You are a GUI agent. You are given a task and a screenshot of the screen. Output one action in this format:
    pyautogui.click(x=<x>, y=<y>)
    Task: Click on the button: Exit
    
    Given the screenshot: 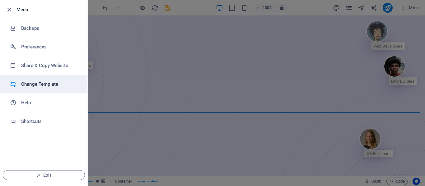 What is the action you would take?
    pyautogui.click(x=44, y=175)
    